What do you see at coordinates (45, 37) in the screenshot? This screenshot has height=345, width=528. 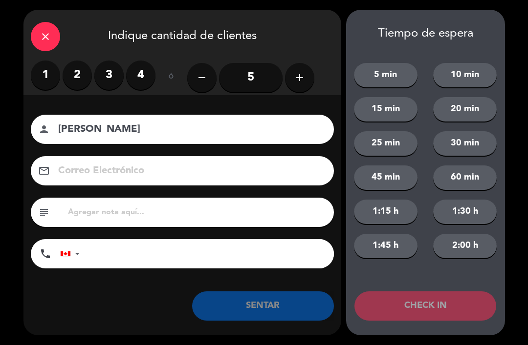 I see `i: close` at bounding box center [45, 37].